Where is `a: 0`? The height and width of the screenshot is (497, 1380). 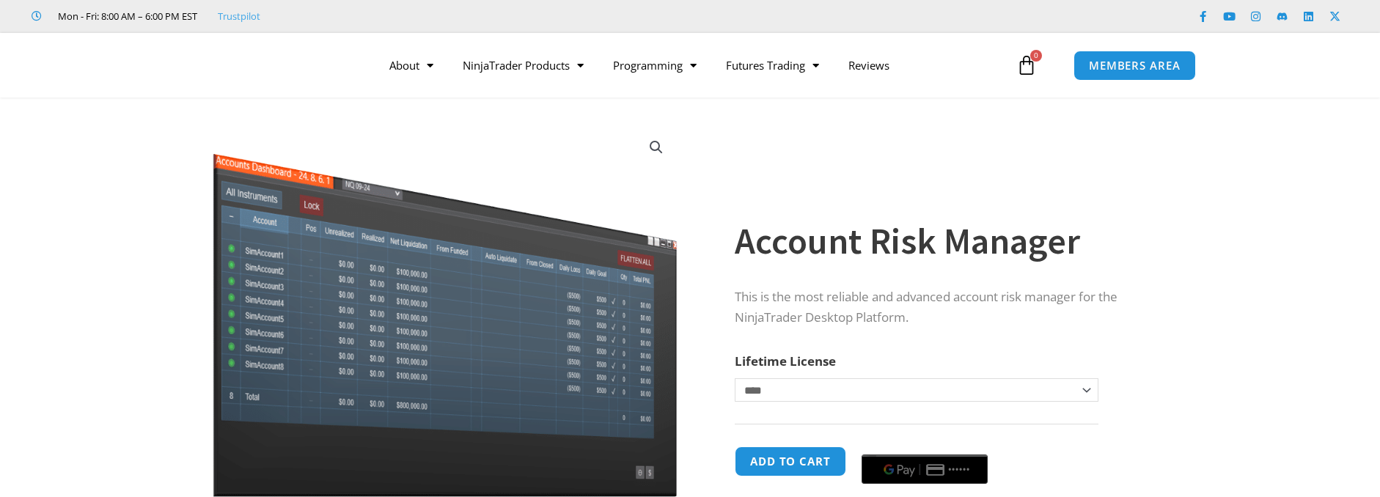
a: 0 is located at coordinates (1026, 65).